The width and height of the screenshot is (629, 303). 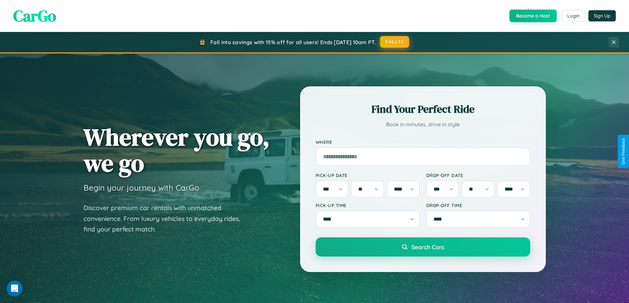 I want to click on div: Open Intercom Messenger, so click(x=15, y=289).